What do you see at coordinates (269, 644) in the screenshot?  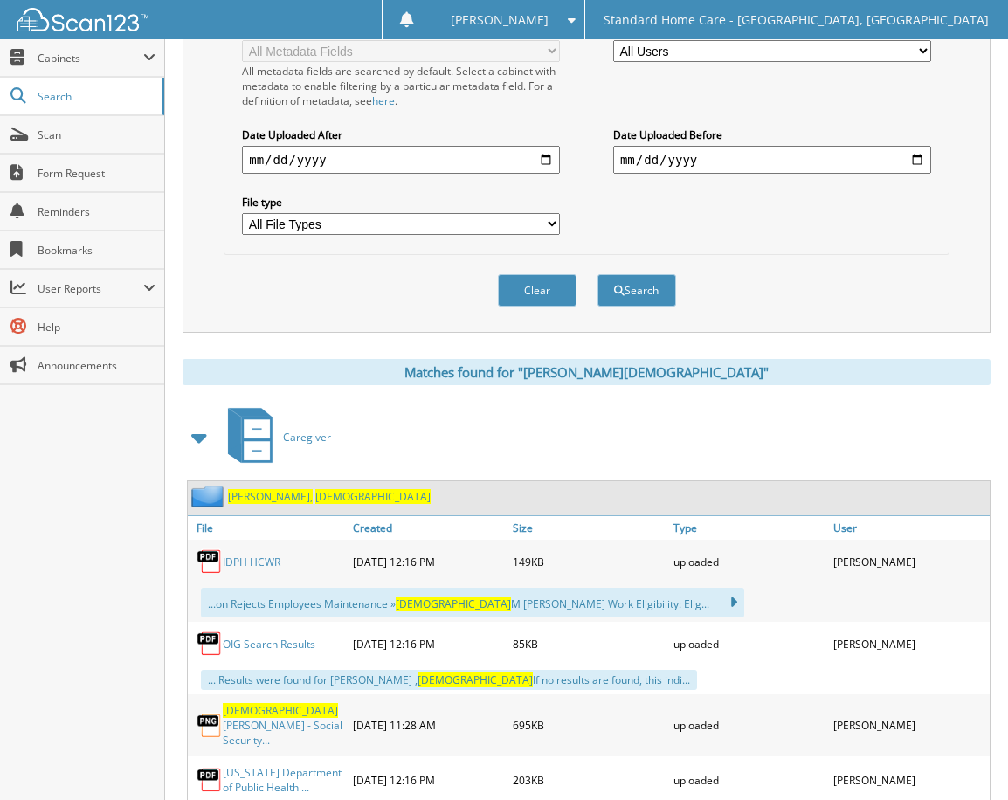 I see `a: OIG Search Results` at bounding box center [269, 644].